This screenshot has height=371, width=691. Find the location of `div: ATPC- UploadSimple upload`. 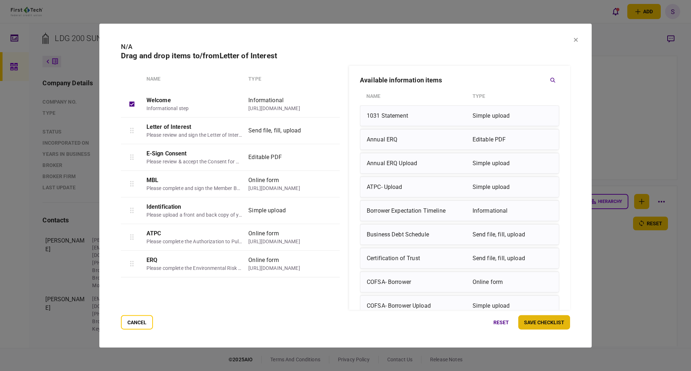

div: ATPC- UploadSimple upload is located at coordinates (459, 187).